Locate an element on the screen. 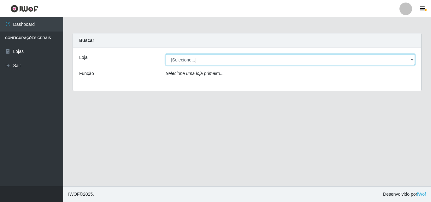 This screenshot has width=431, height=202. span: Desenvolvido por is located at coordinates (405, 195).